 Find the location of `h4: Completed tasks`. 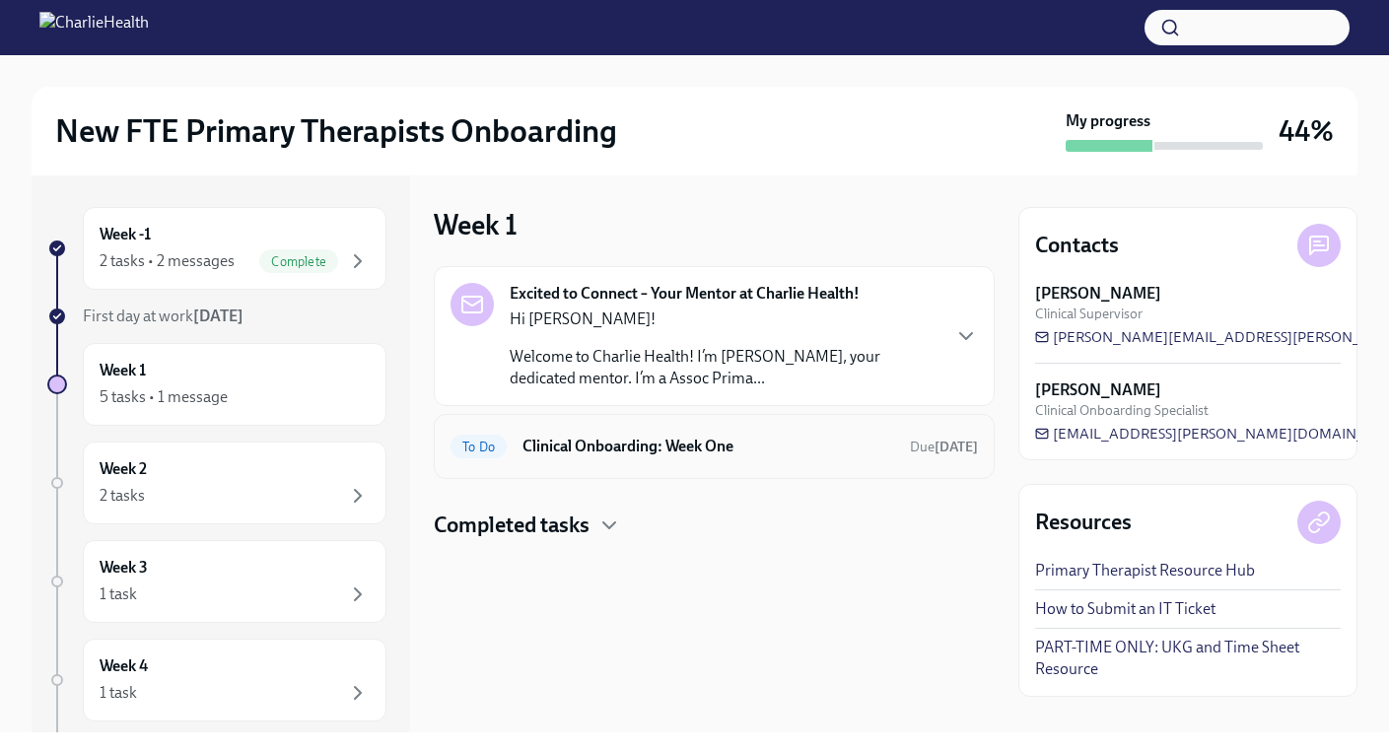

h4: Completed tasks is located at coordinates (511, 525).